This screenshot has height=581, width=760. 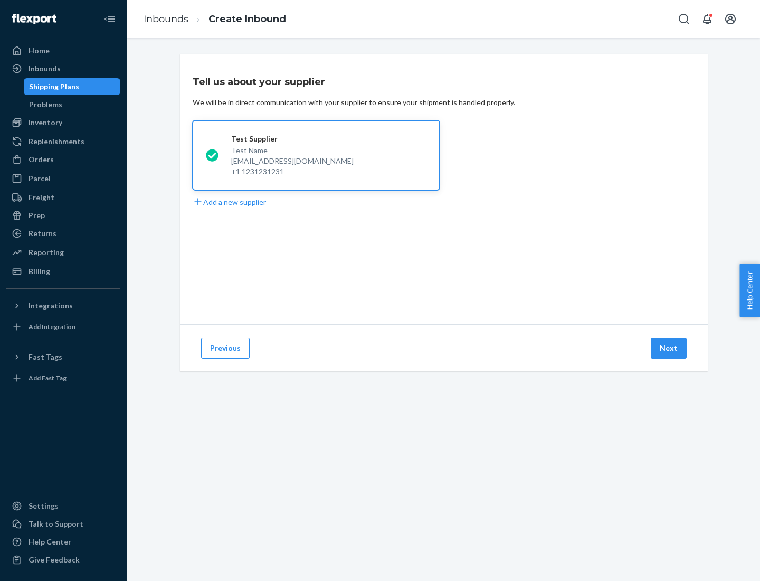 What do you see at coordinates (41, 159) in the screenshot?
I see `div: Orders` at bounding box center [41, 159].